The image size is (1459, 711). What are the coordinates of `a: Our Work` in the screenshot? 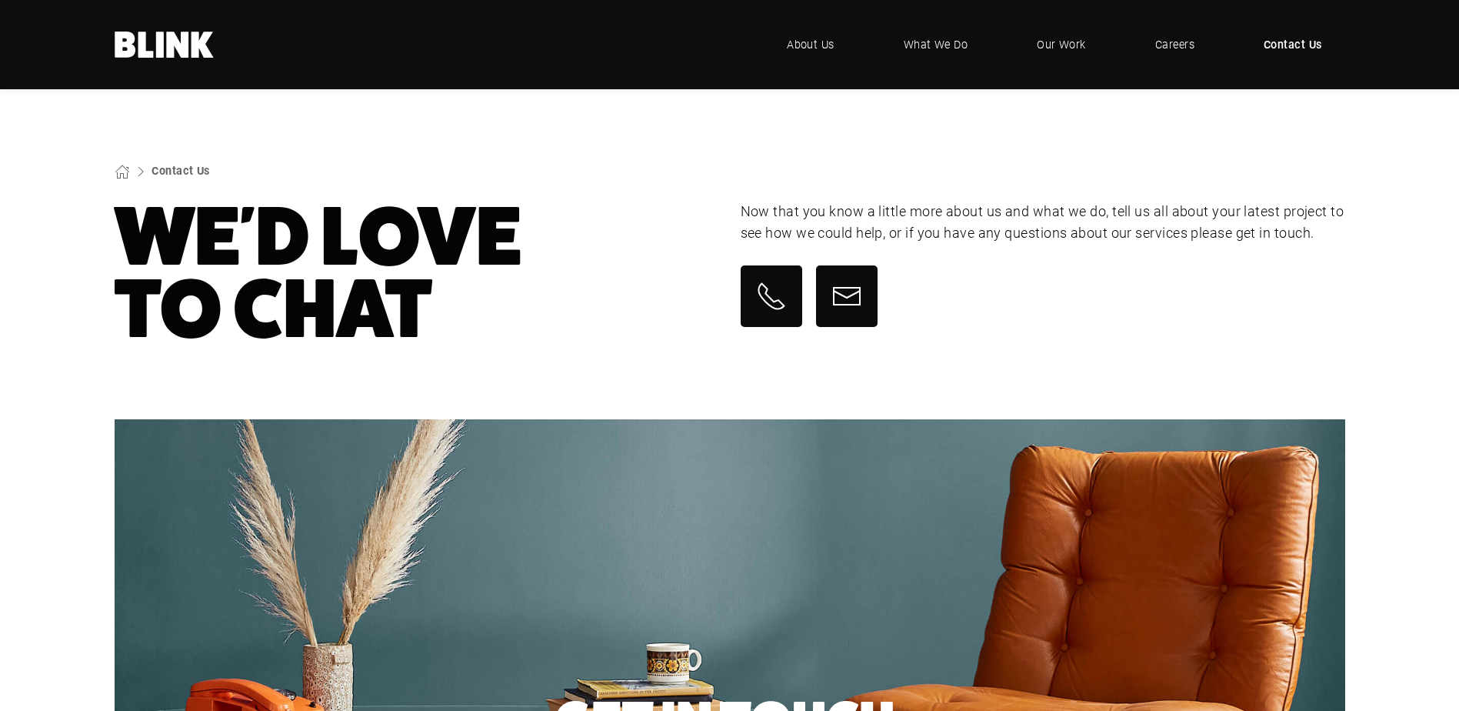 It's located at (1061, 45).